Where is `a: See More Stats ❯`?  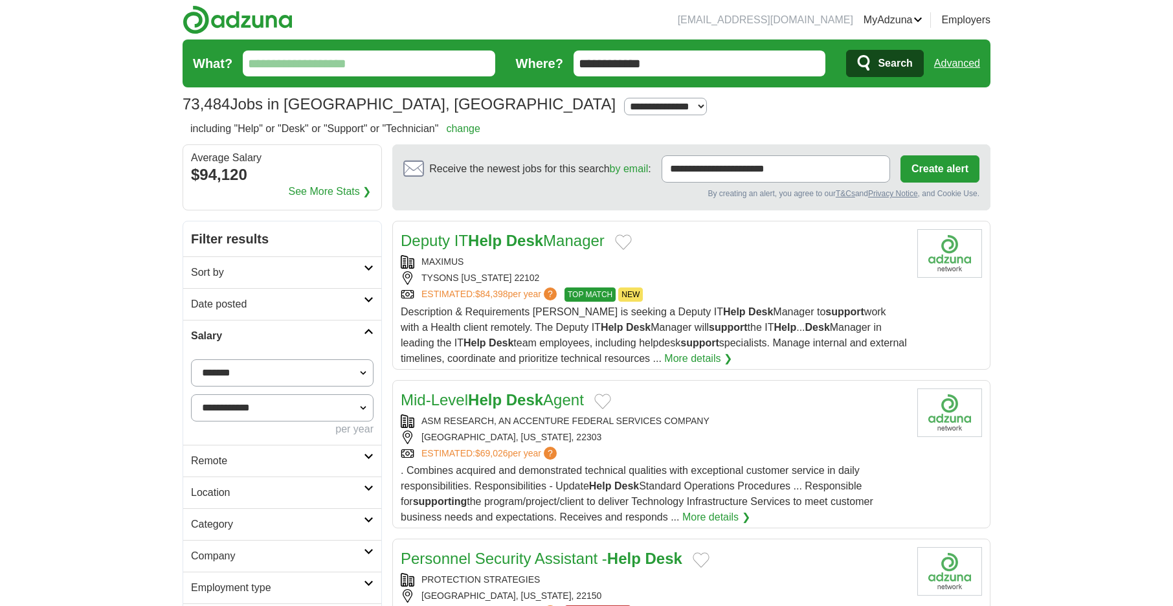 a: See More Stats ❯ is located at coordinates (330, 192).